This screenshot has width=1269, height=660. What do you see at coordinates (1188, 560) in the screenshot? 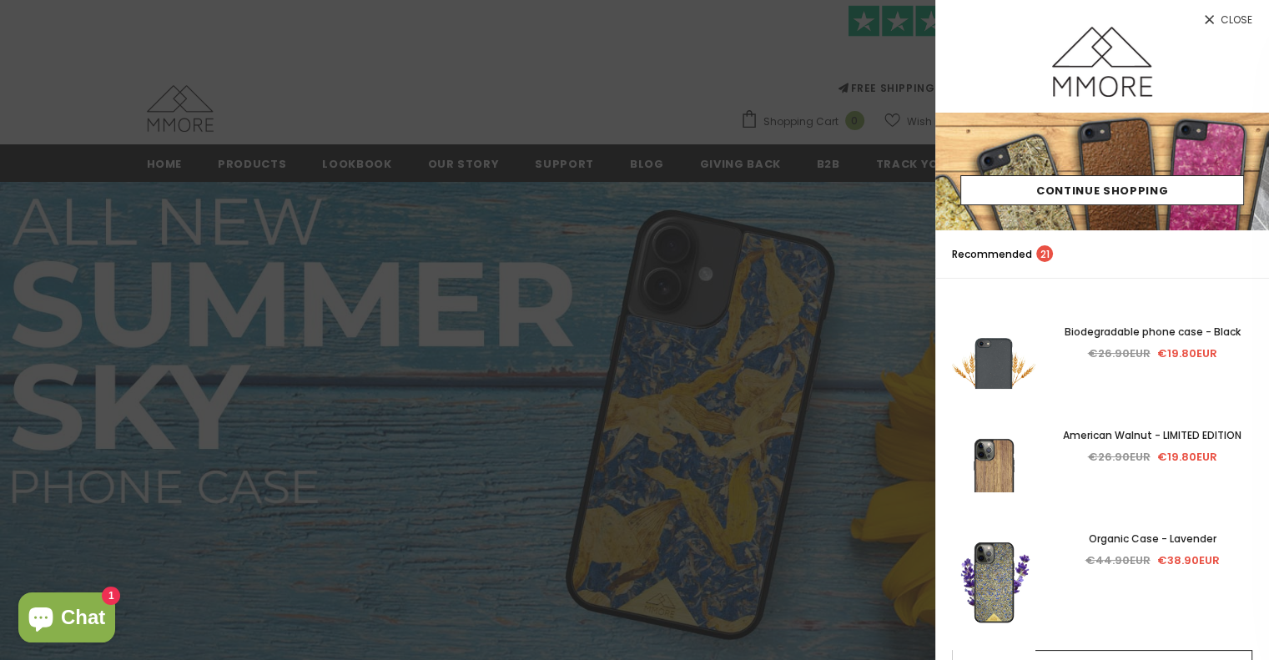
I see `span: €38.90EUR` at bounding box center [1188, 560].